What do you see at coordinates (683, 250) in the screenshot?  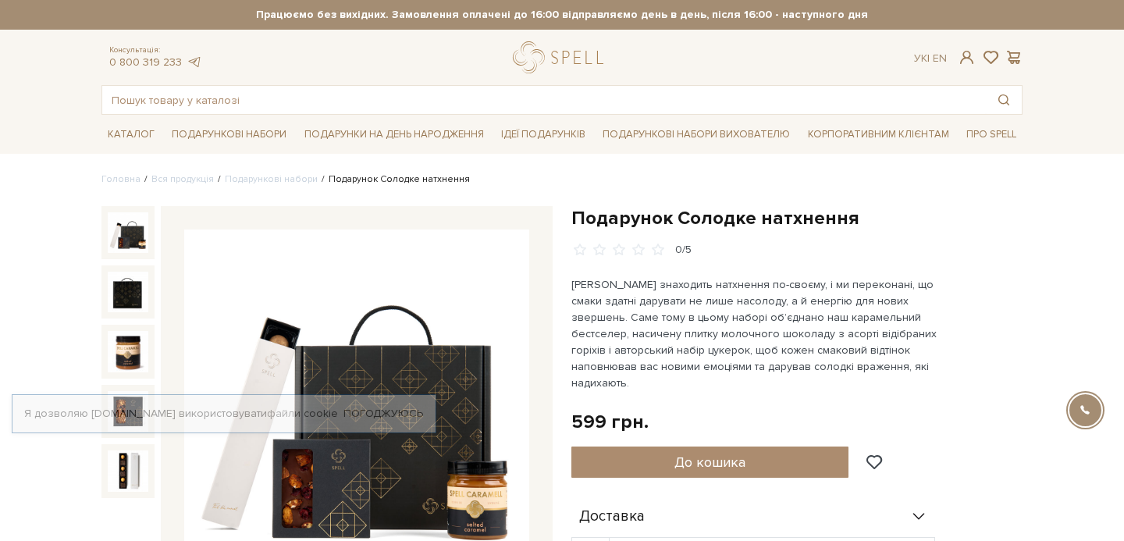 I see `div: 0/5` at bounding box center [683, 250].